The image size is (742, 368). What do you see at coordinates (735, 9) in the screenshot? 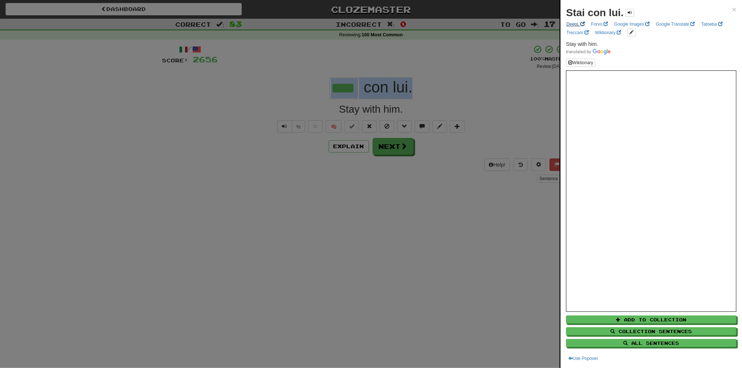
I see `button: Close` at bounding box center [735, 9].